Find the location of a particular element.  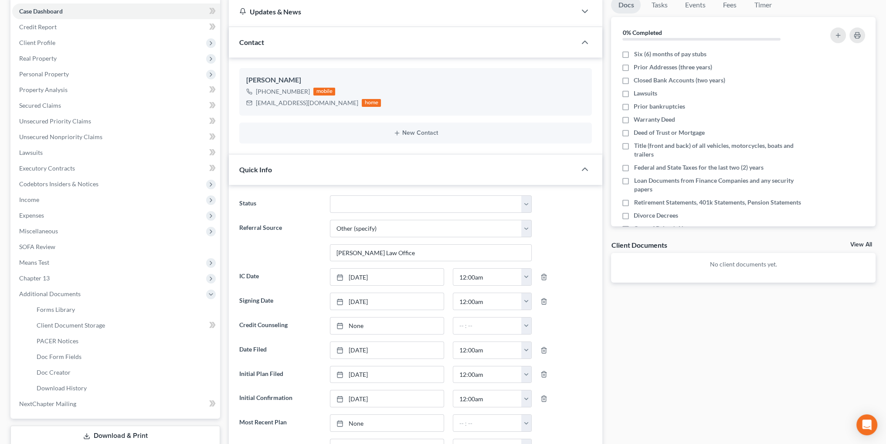

span: Divorce Decrees is located at coordinates (656, 215).